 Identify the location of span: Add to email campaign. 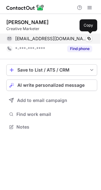
(42, 100).